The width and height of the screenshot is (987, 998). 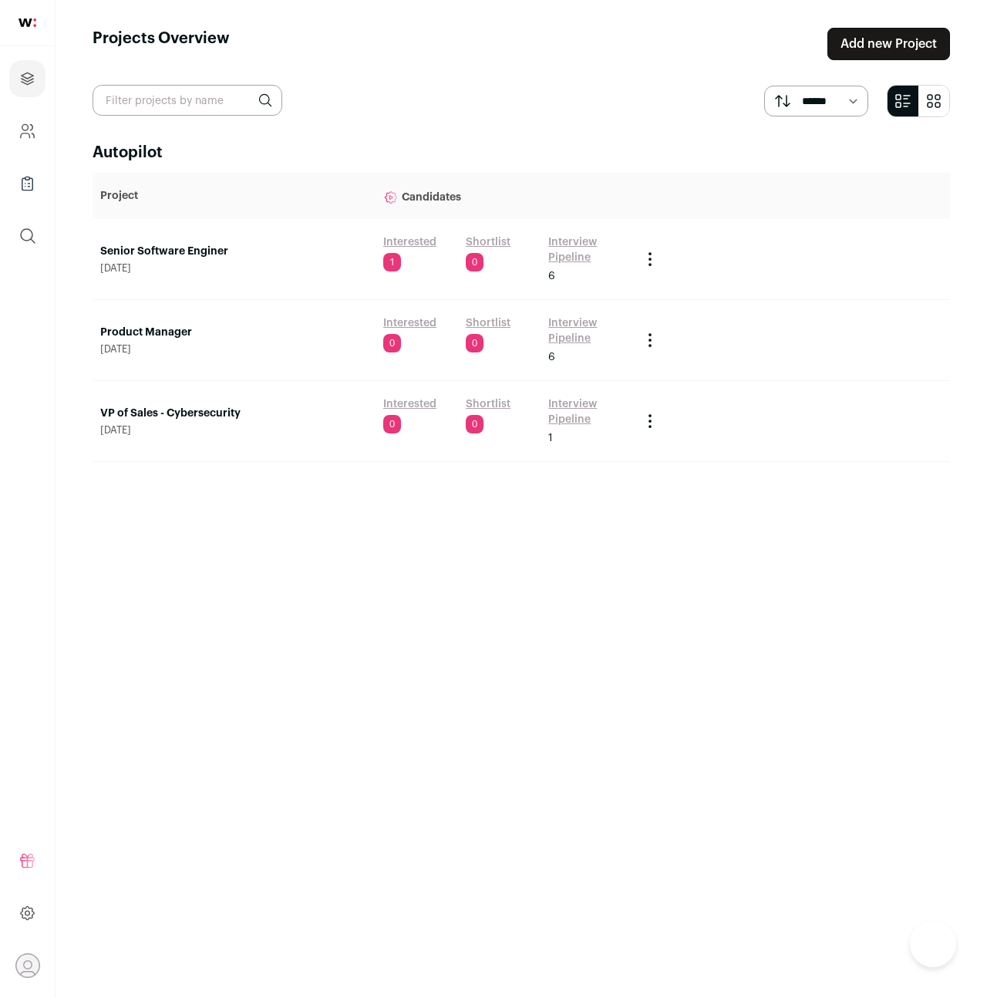 I want to click on a: Company and ATS Settings, so click(x=27, y=131).